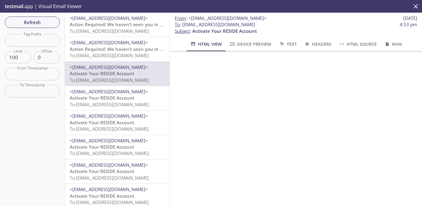 Image resolution: width=422 pixels, height=207 pixels. Describe the element at coordinates (250, 44) in the screenshot. I see `span: Device Preview` at that location.